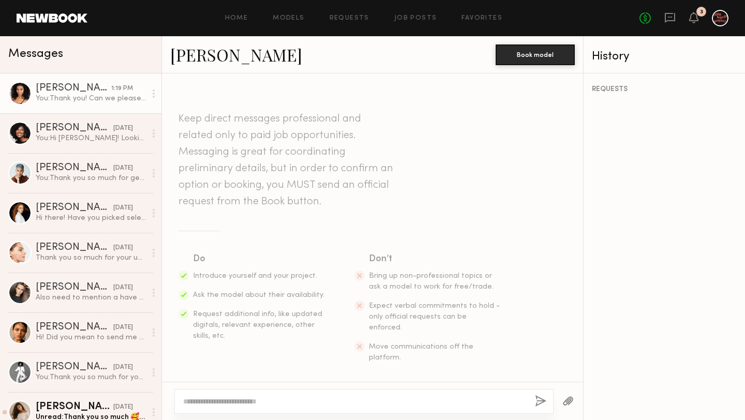  What do you see at coordinates (482, 18) in the screenshot?
I see `a: Favorites` at bounding box center [482, 18].